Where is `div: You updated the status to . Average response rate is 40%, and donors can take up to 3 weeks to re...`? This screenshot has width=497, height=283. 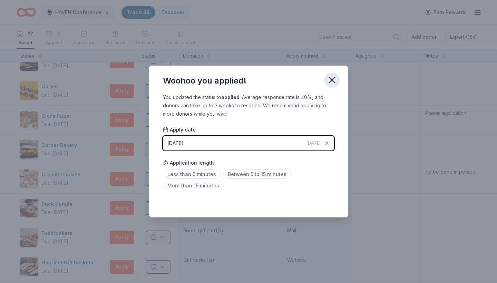
div: You updated the status to . Average response rate is 40%, and donors can take up to 3 weeks to re... is located at coordinates (249, 106).